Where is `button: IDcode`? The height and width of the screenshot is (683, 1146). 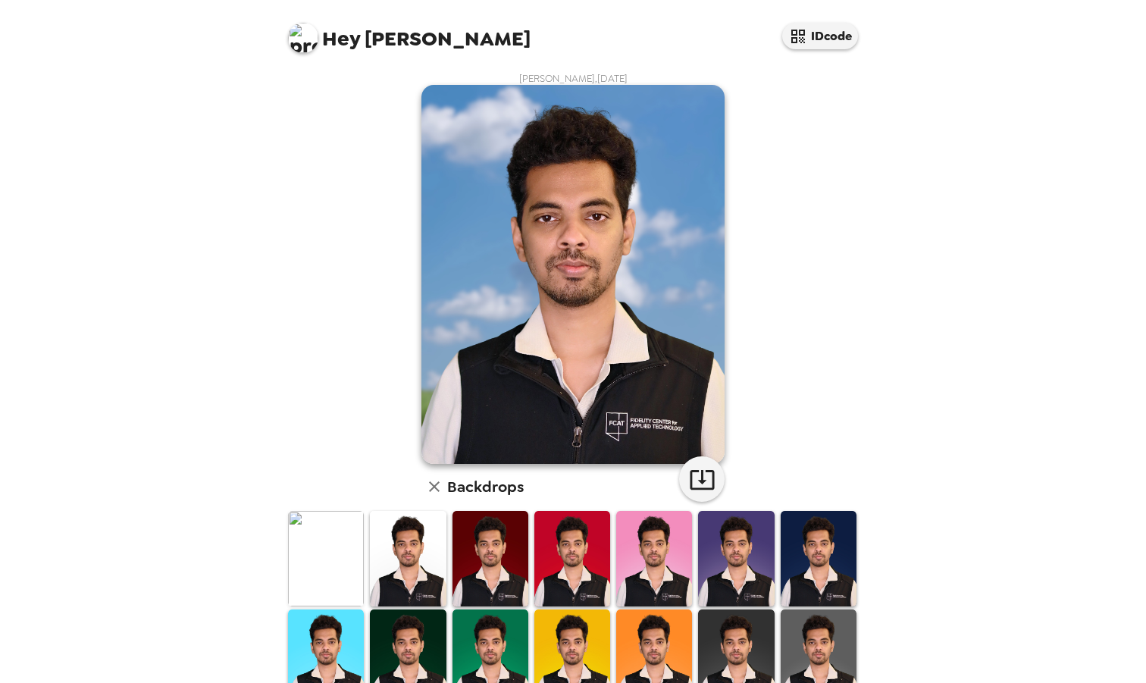
button: IDcode is located at coordinates (820, 36).